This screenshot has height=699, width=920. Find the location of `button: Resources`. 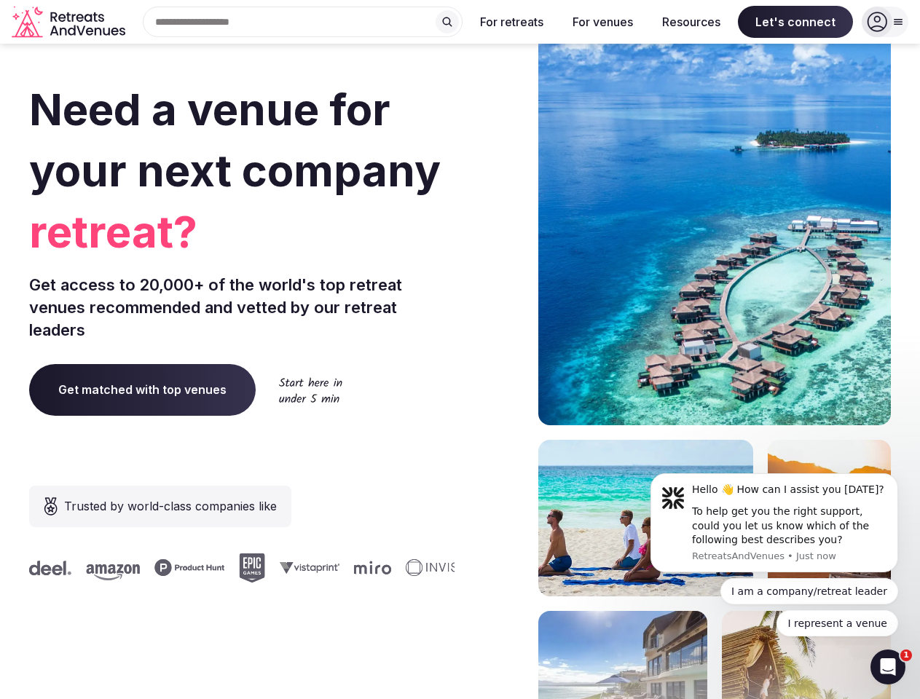

button: Resources is located at coordinates (691, 22).